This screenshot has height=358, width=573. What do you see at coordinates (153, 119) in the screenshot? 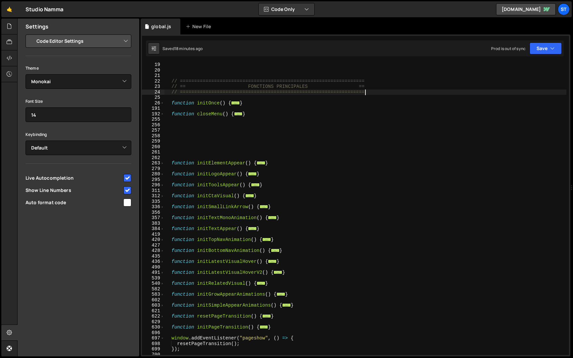
I see `div: 255` at bounding box center [153, 119].